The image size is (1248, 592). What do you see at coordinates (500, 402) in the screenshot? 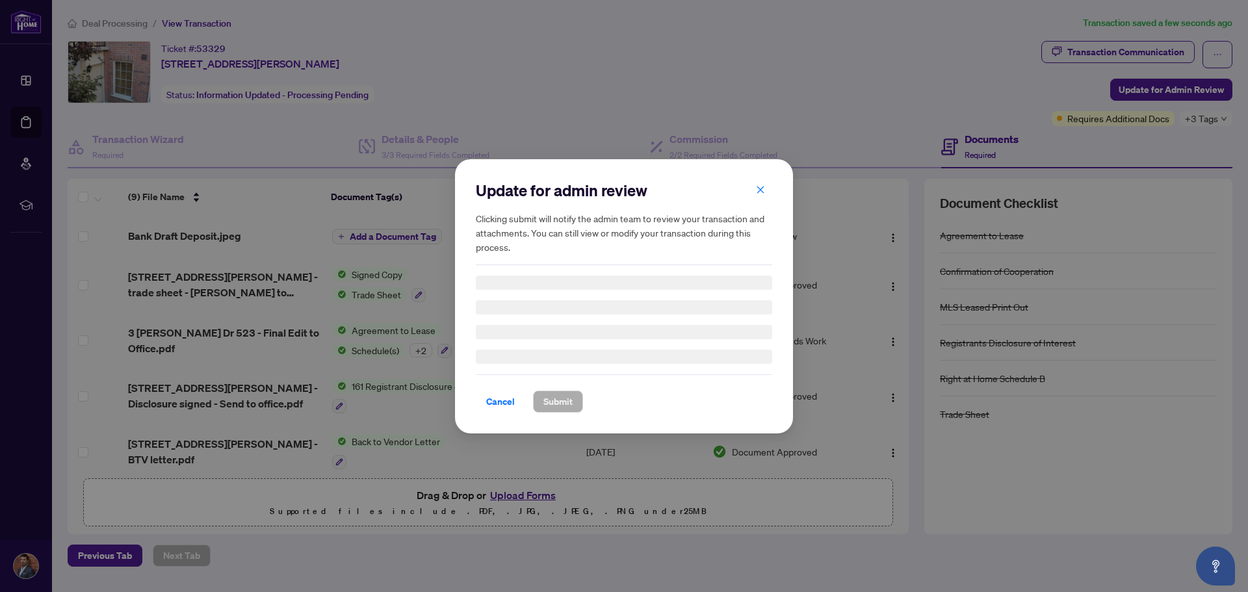
I see `span: Cancel` at bounding box center [500, 402].